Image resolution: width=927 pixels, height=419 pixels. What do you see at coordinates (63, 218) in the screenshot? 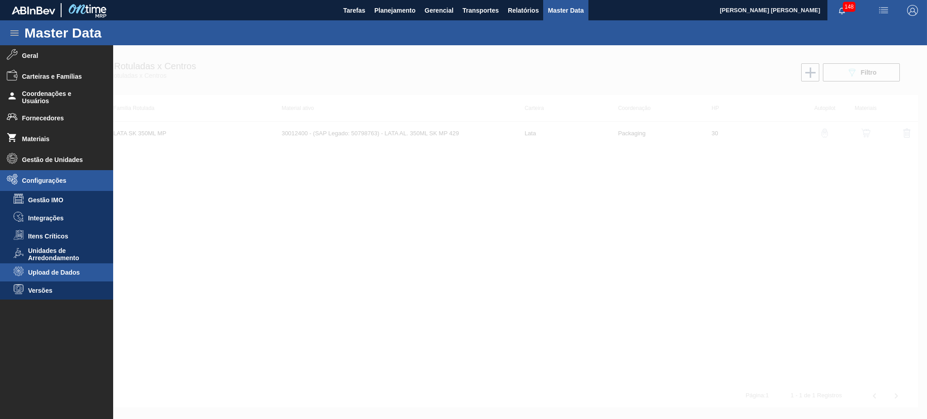
I see `span: Integrações` at bounding box center [63, 218].